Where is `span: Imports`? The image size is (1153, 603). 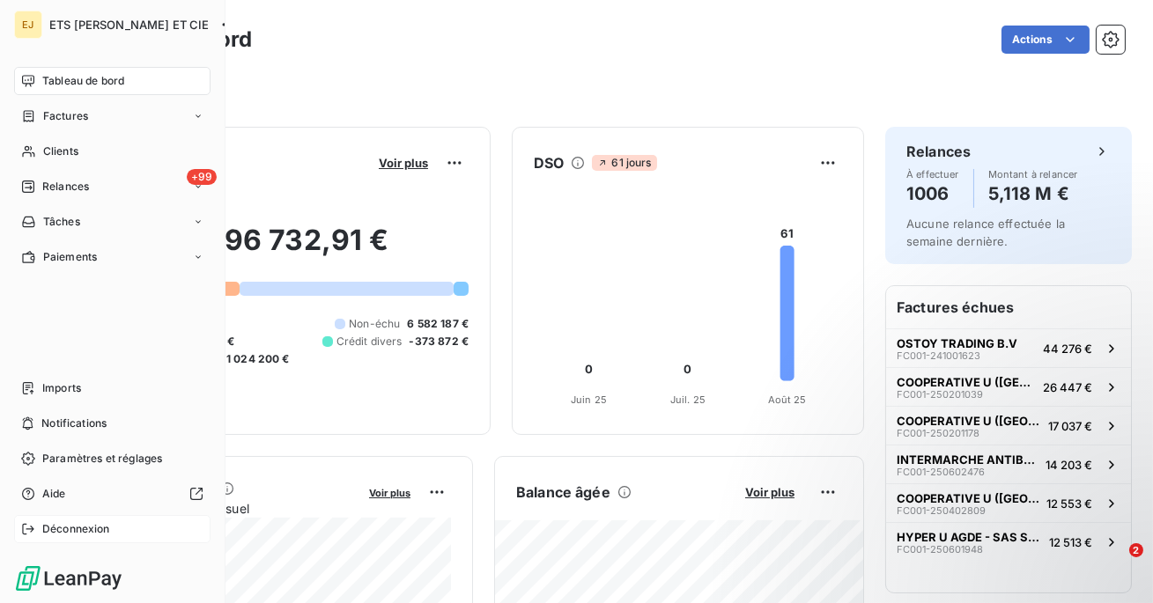 span: Imports is located at coordinates (62, 388).